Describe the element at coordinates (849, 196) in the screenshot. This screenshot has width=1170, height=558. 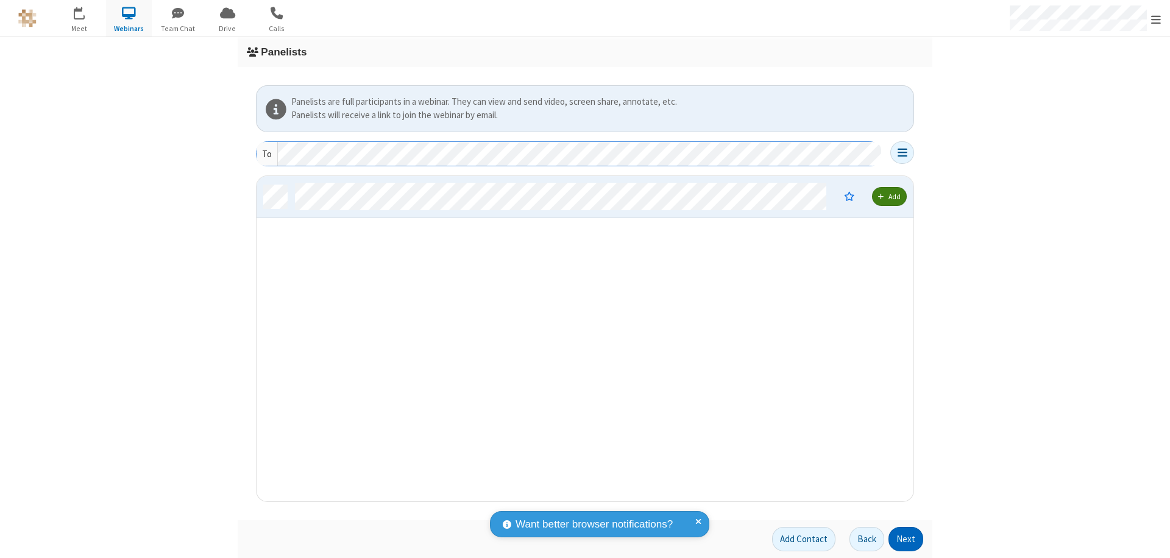
I see `button: Moderator` at that location.